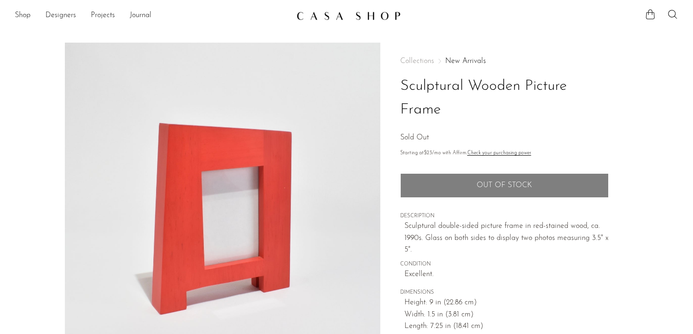 The image size is (693, 334). Describe the element at coordinates (140, 16) in the screenshot. I see `a: Journal` at that location.